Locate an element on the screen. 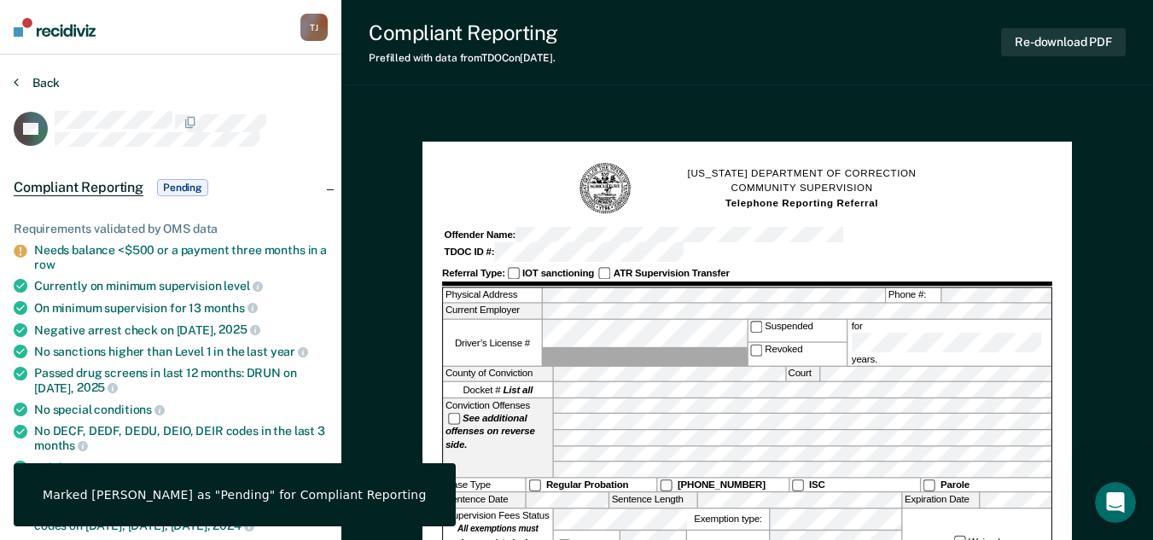  strong: Offender Name: is located at coordinates (481, 235).